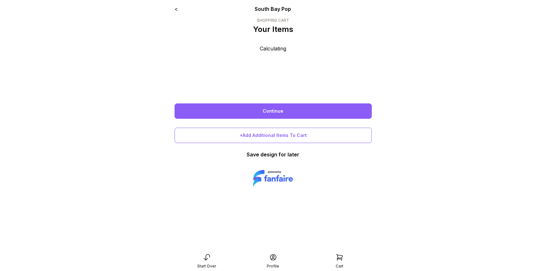 This screenshot has height=271, width=546. What do you see at coordinates (273, 29) in the screenshot?
I see `p: Your Items` at bounding box center [273, 29].